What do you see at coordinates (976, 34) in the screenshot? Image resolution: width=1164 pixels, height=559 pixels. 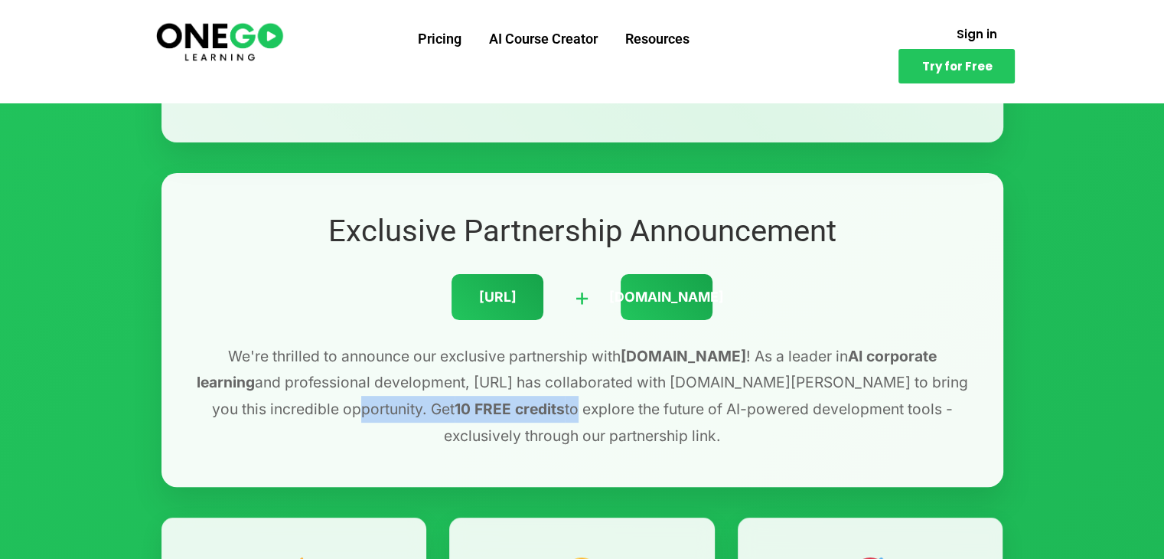 I see `a: Sign in` at bounding box center [976, 34].